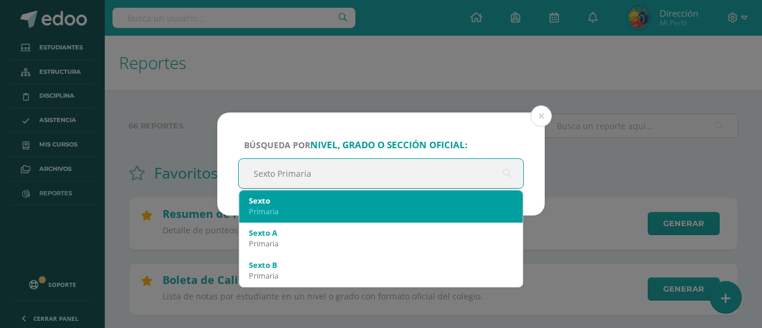 This screenshot has height=328, width=762. What do you see at coordinates (381, 265) in the screenshot?
I see `div: Sexto B` at bounding box center [381, 265].